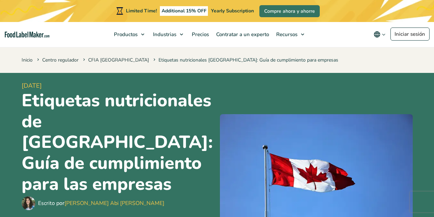 The image size is (434, 217). Describe the element at coordinates (290, 34) in the screenshot. I see `a: Recursos` at that location.